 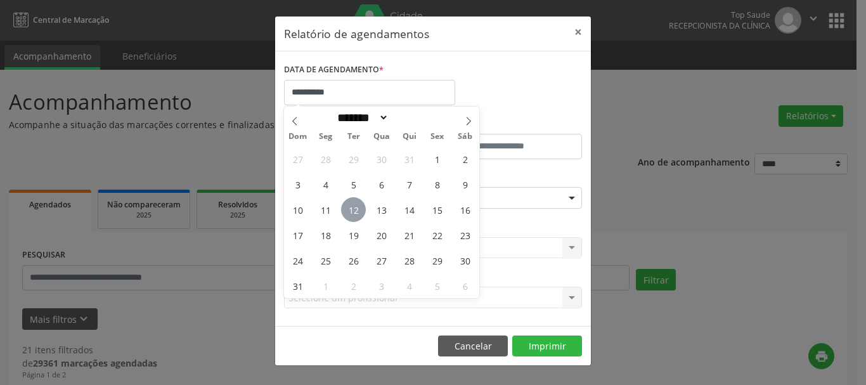 What do you see at coordinates (409, 184) in the screenshot?
I see `span: Agosto 7, 2025` at bounding box center [409, 184].